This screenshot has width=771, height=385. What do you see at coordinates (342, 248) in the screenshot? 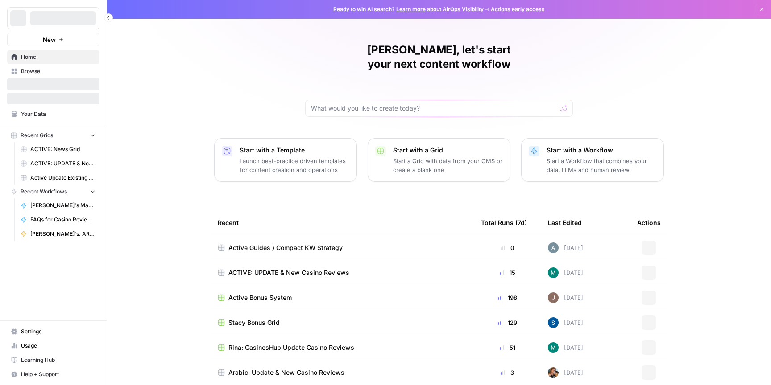
I see `a: Active Guides / Compact KW Strategy` at bounding box center [342, 248].